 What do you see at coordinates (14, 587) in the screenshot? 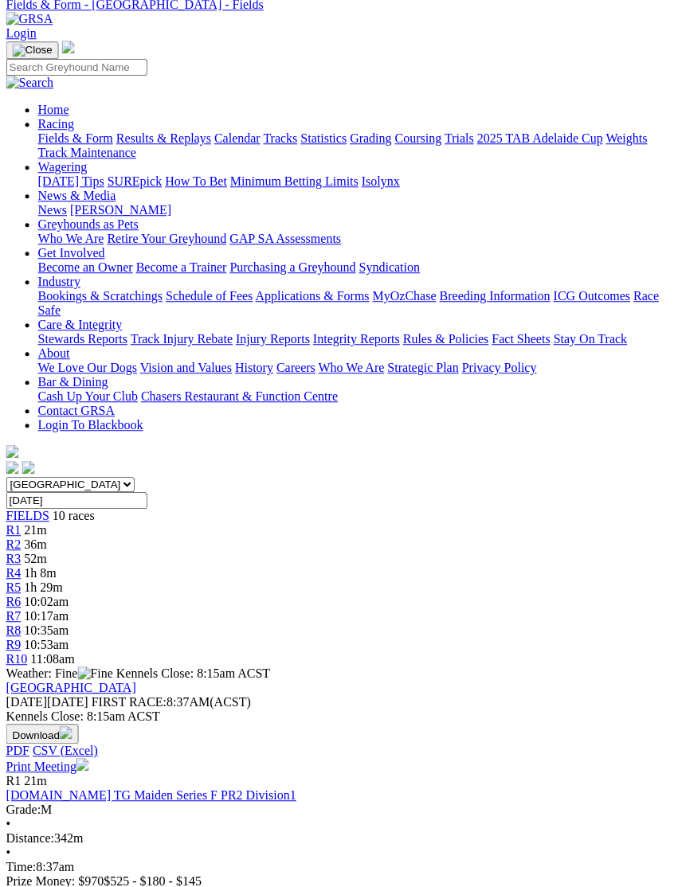
I see `a: R5` at bounding box center [14, 587].